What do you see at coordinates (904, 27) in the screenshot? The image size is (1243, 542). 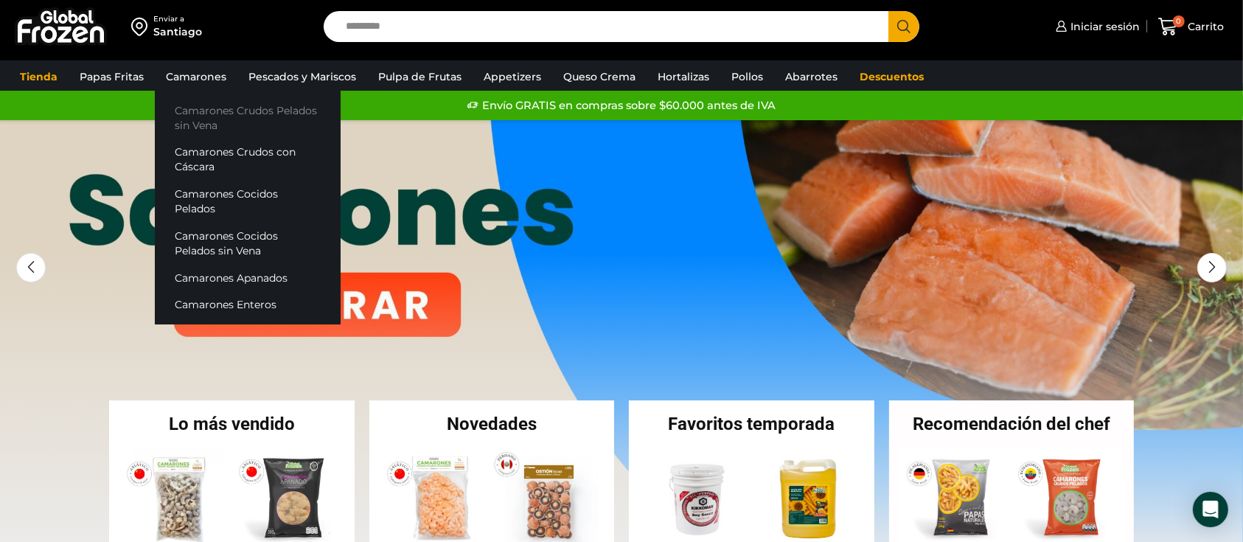 I see `button: Search button` at bounding box center [904, 27].